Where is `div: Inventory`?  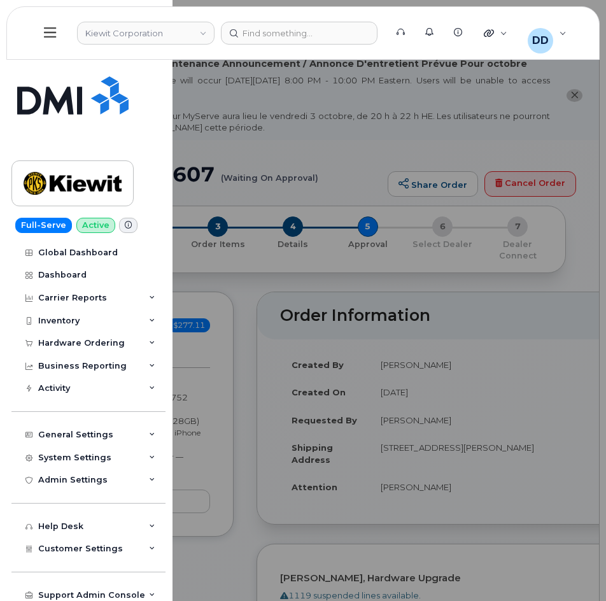 div: Inventory is located at coordinates (59, 321).